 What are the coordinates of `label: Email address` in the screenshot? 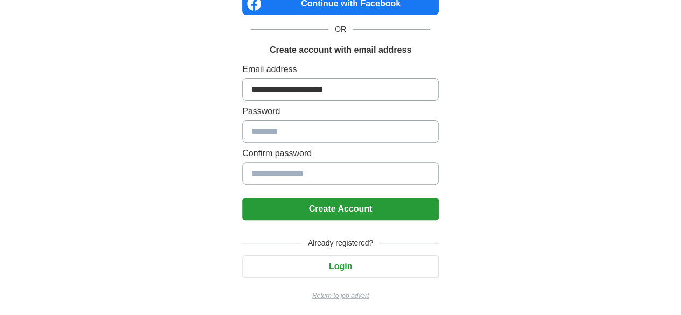 It's located at (340, 69).